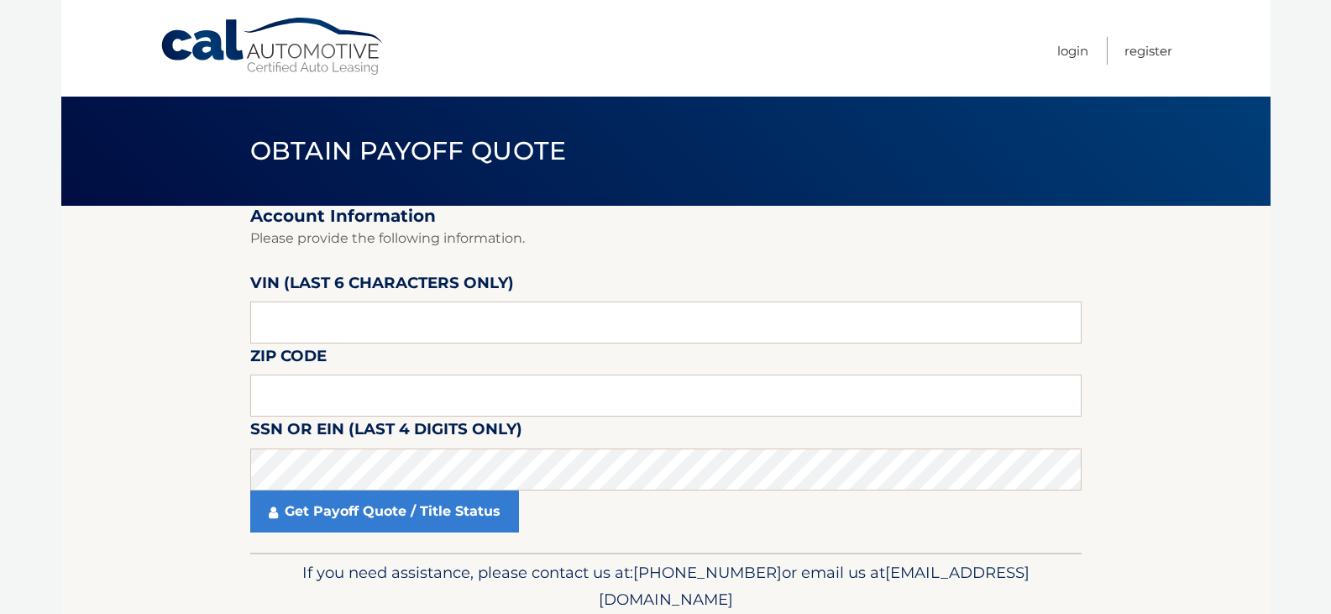  Describe the element at coordinates (1072, 50) in the screenshot. I see `a: Login` at that location.